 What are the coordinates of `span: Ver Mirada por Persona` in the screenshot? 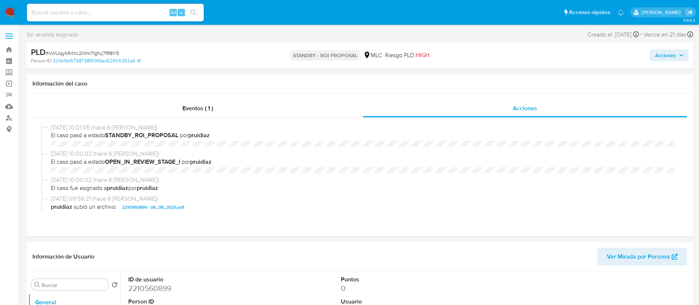 It's located at (638, 256).